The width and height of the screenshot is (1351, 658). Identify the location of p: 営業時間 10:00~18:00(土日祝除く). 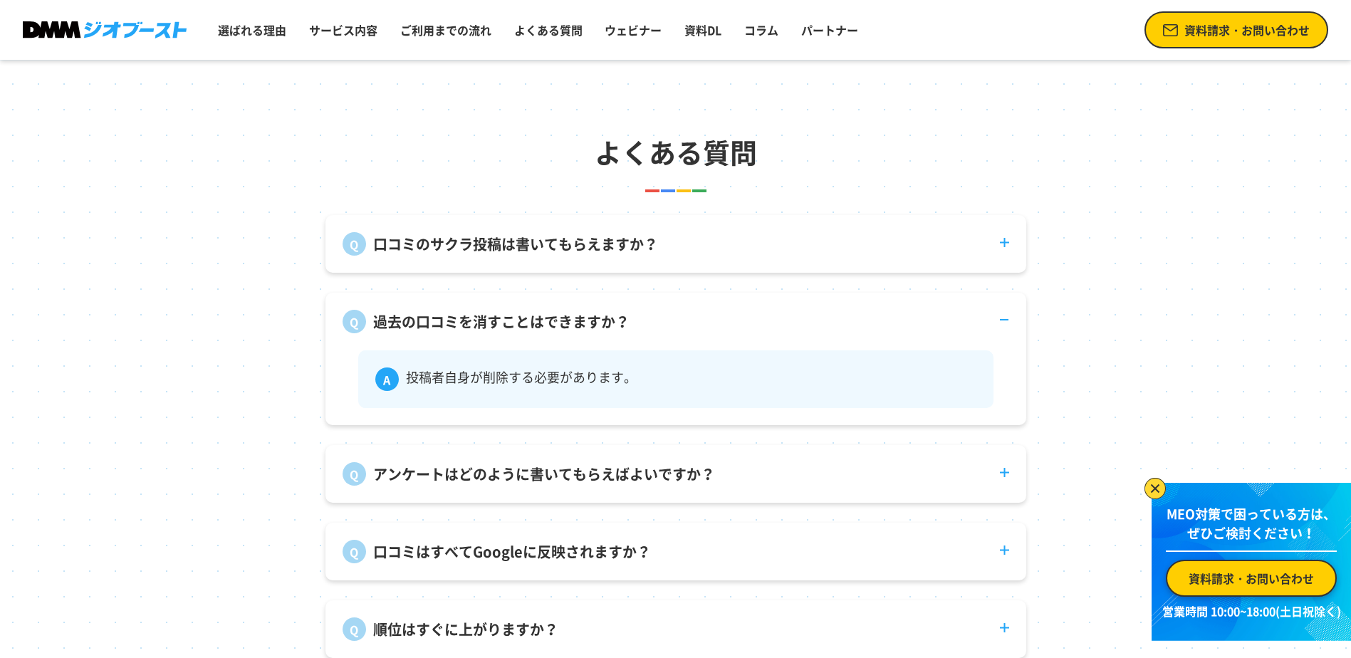
(1251, 611).